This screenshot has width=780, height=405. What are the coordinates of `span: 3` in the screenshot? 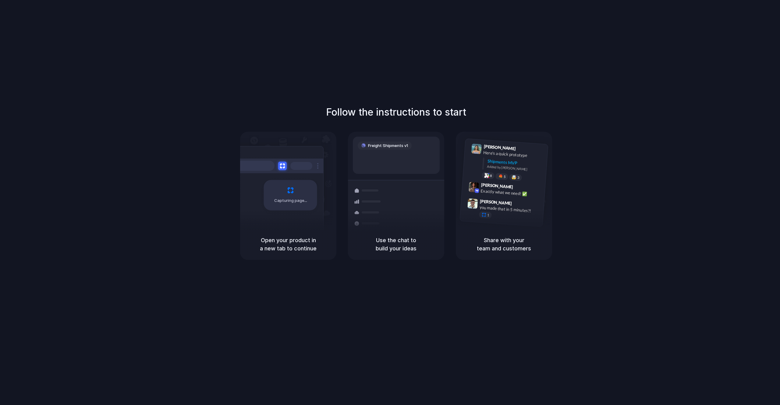 It's located at (518, 177).